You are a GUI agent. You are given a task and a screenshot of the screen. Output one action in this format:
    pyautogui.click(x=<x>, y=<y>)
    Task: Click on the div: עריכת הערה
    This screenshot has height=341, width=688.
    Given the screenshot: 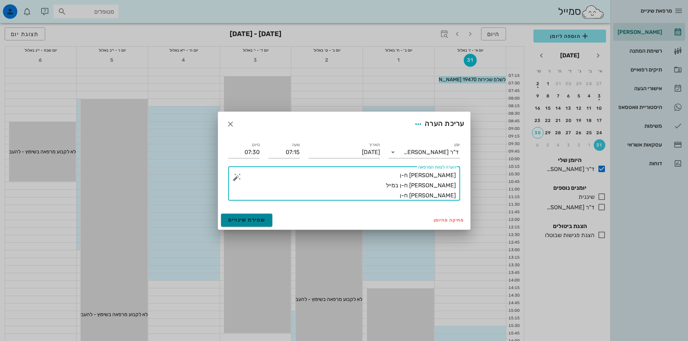 What is the action you would take?
    pyautogui.click(x=438, y=124)
    